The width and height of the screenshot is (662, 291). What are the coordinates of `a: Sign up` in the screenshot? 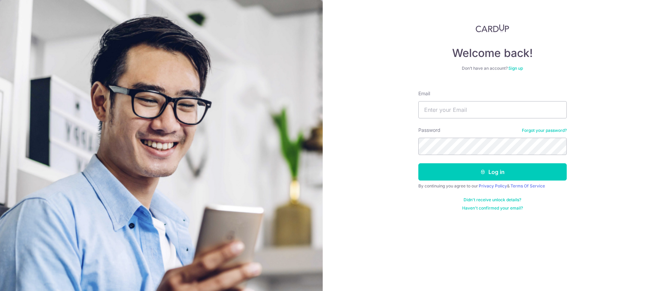 It's located at (516, 68).